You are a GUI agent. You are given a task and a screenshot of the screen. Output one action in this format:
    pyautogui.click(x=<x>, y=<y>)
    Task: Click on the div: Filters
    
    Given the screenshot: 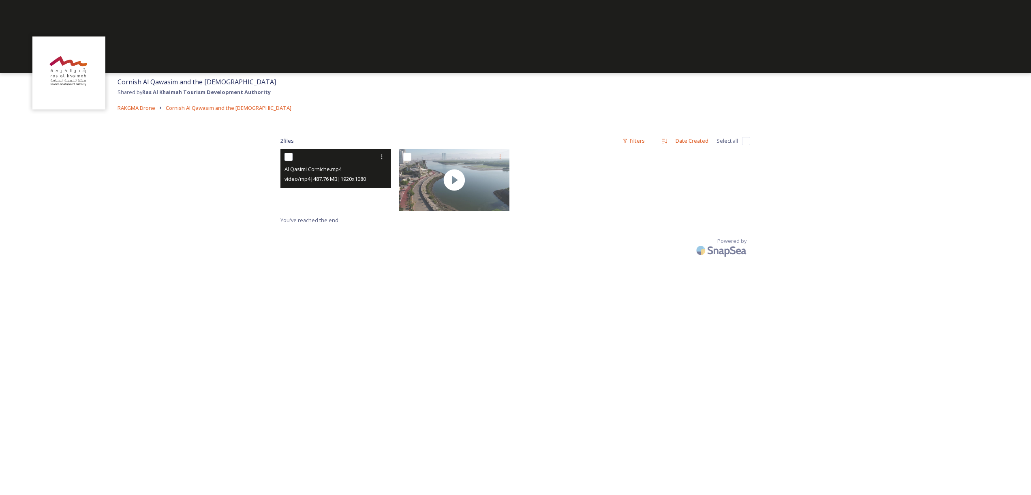 What is the action you would take?
    pyautogui.click(x=633, y=141)
    